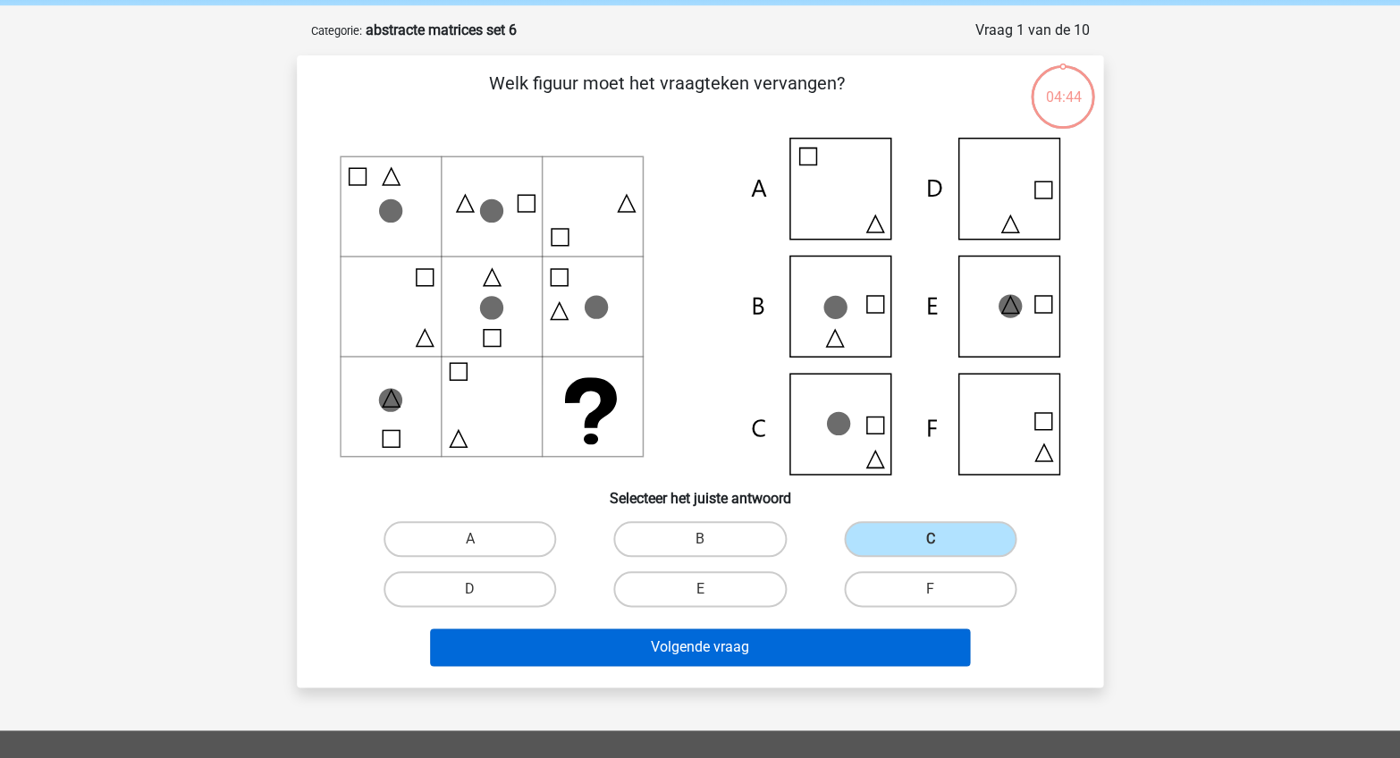 This screenshot has width=1400, height=758. I want to click on label: D, so click(469, 589).